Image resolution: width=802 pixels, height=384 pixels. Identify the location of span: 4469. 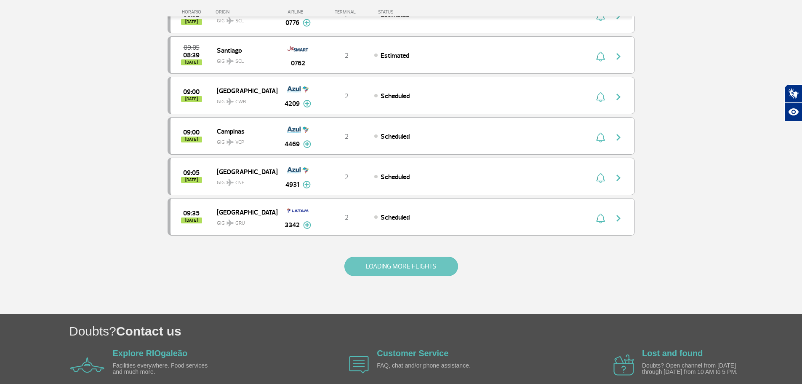
(292, 144).